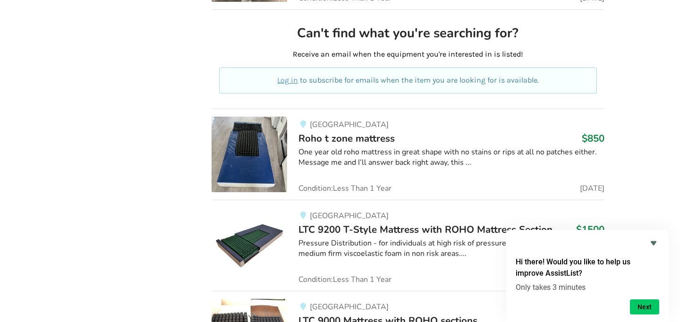  What do you see at coordinates (407, 33) in the screenshot?
I see `h2: Can't find what you're searching for?` at bounding box center [407, 33].